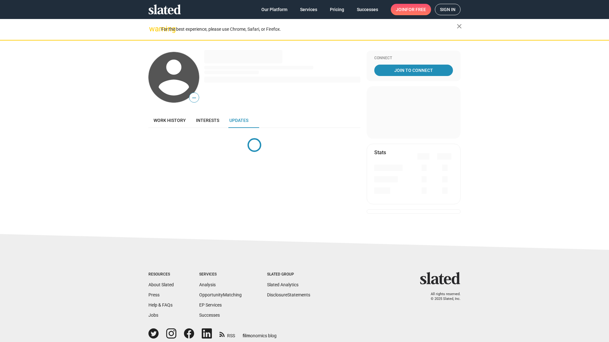 This screenshot has height=342, width=609. Describe the element at coordinates (367, 10) in the screenshot. I see `span: Successes` at that location.